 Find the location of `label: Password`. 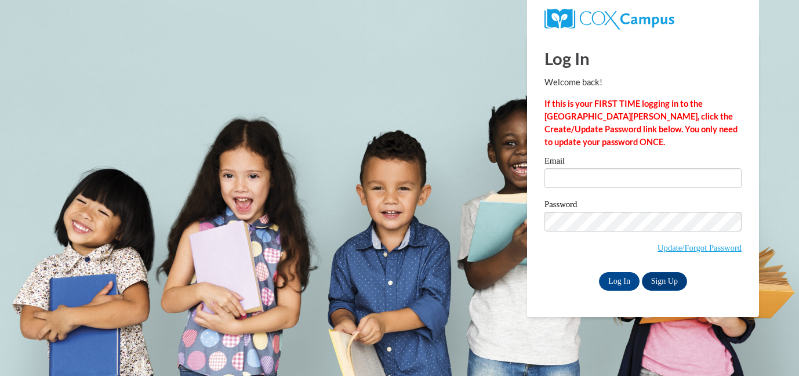

label: Password is located at coordinates (643, 206).